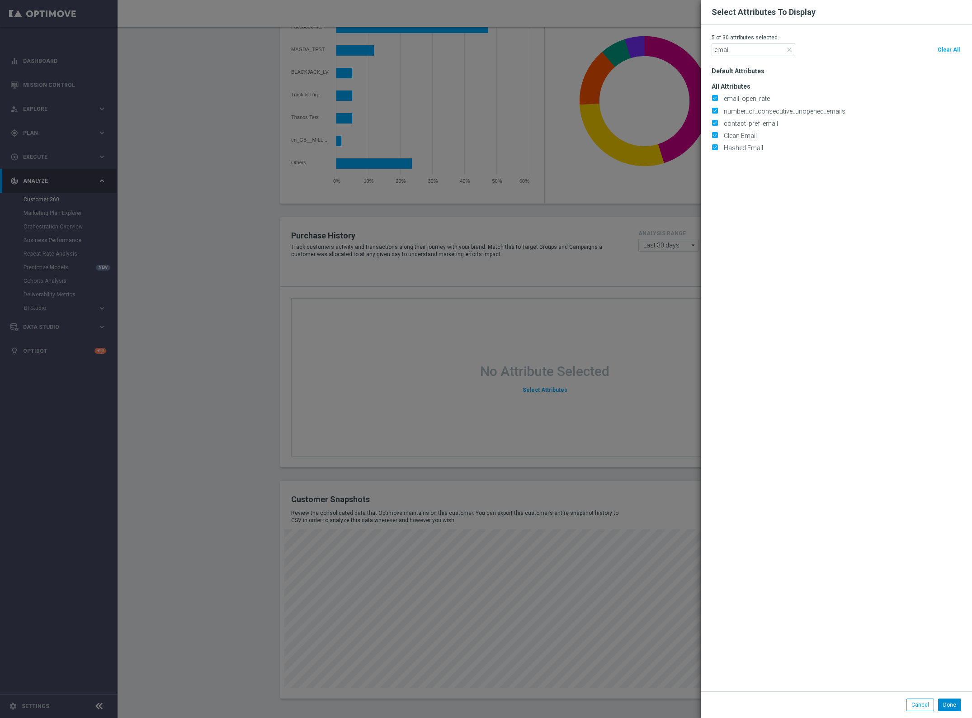 The height and width of the screenshot is (718, 972). What do you see at coordinates (739, 136) in the screenshot?
I see `label: Clean Email` at bounding box center [739, 136].